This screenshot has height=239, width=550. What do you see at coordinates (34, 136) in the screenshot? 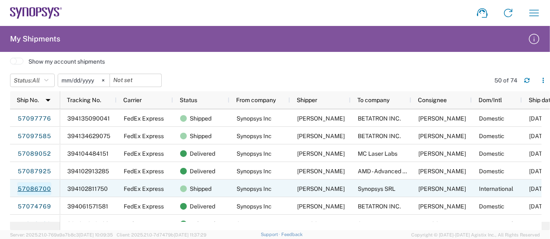
I see `a: 57097585` at bounding box center [34, 136].